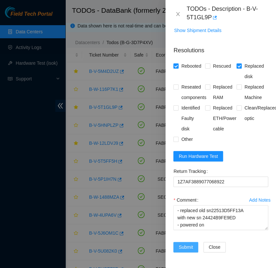 Image resolution: width=276 pixels, height=268 pixels. Describe the element at coordinates (187, 139) in the screenshot. I see `span: Other` at that location.